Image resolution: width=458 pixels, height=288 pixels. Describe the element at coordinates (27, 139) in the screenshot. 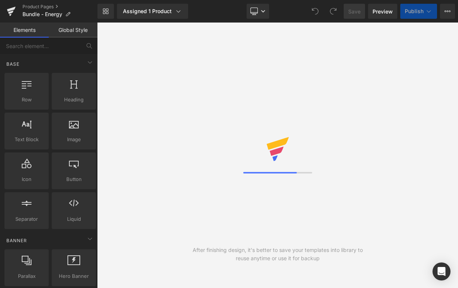

I see `span: Text Block` at that location.